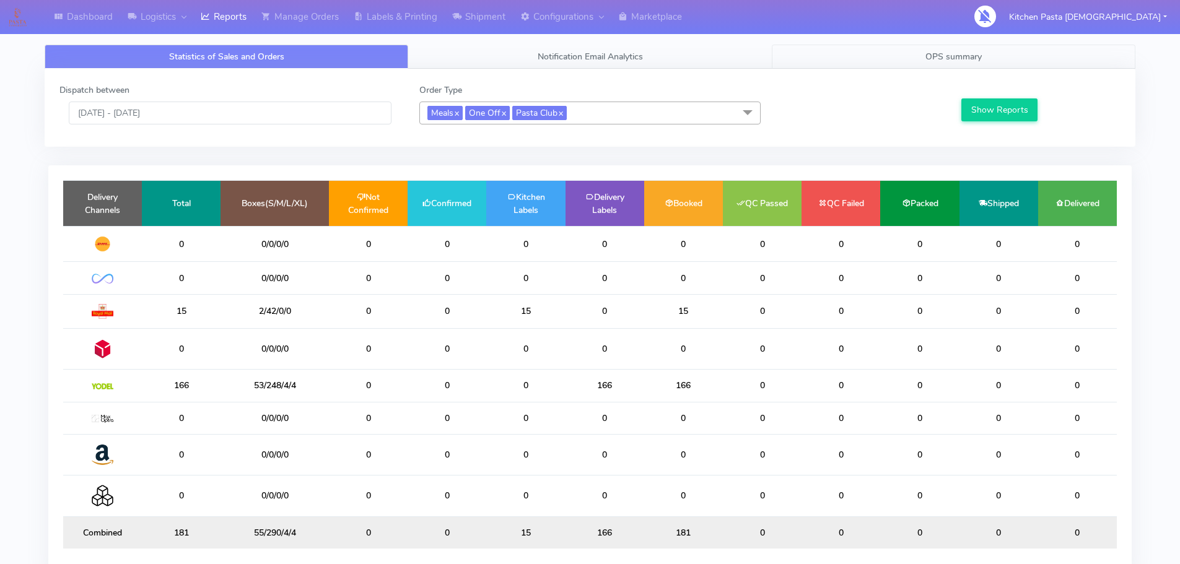 The image size is (1180, 564). What do you see at coordinates (683, 203) in the screenshot?
I see `td: Booked` at bounding box center [683, 203].